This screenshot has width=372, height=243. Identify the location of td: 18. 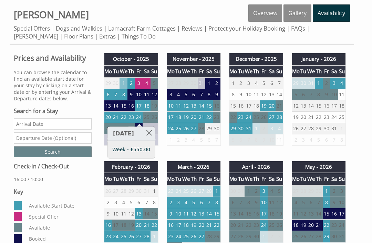
(146, 106).